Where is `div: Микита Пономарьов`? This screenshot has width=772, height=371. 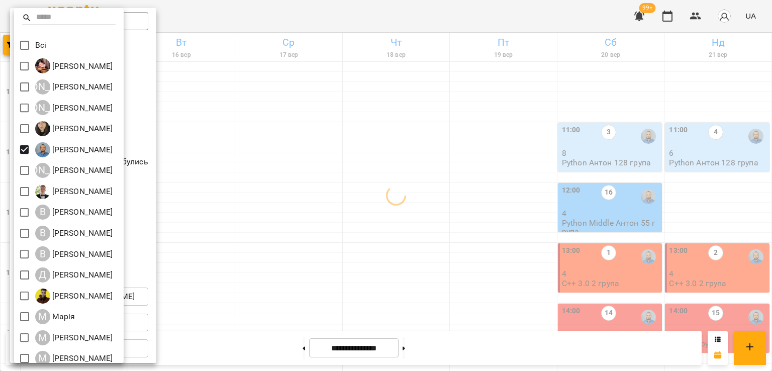 div: Микита Пономарьов is located at coordinates (74, 338).